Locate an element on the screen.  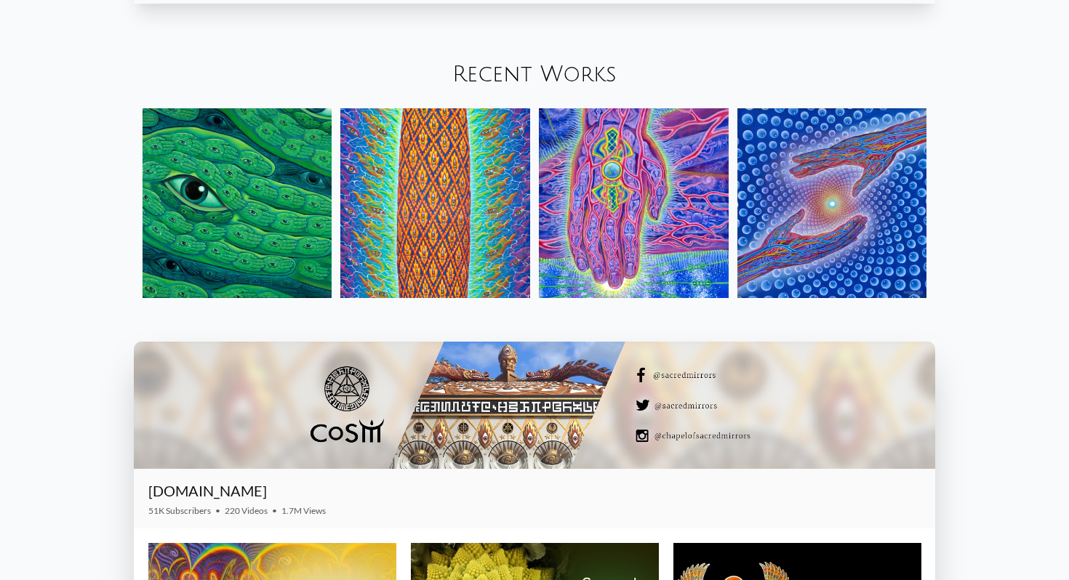
a: Recent Works is located at coordinates (534, 74).